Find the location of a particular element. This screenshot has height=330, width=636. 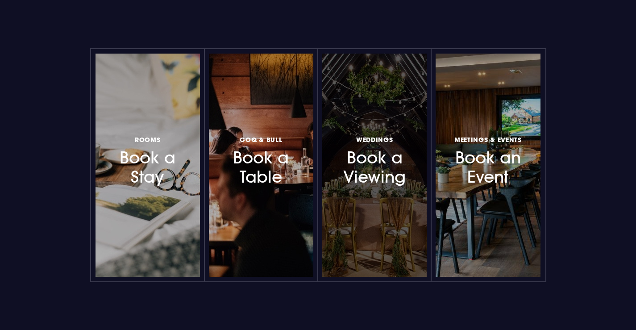

h3: Book a Stay is located at coordinates (147, 160).